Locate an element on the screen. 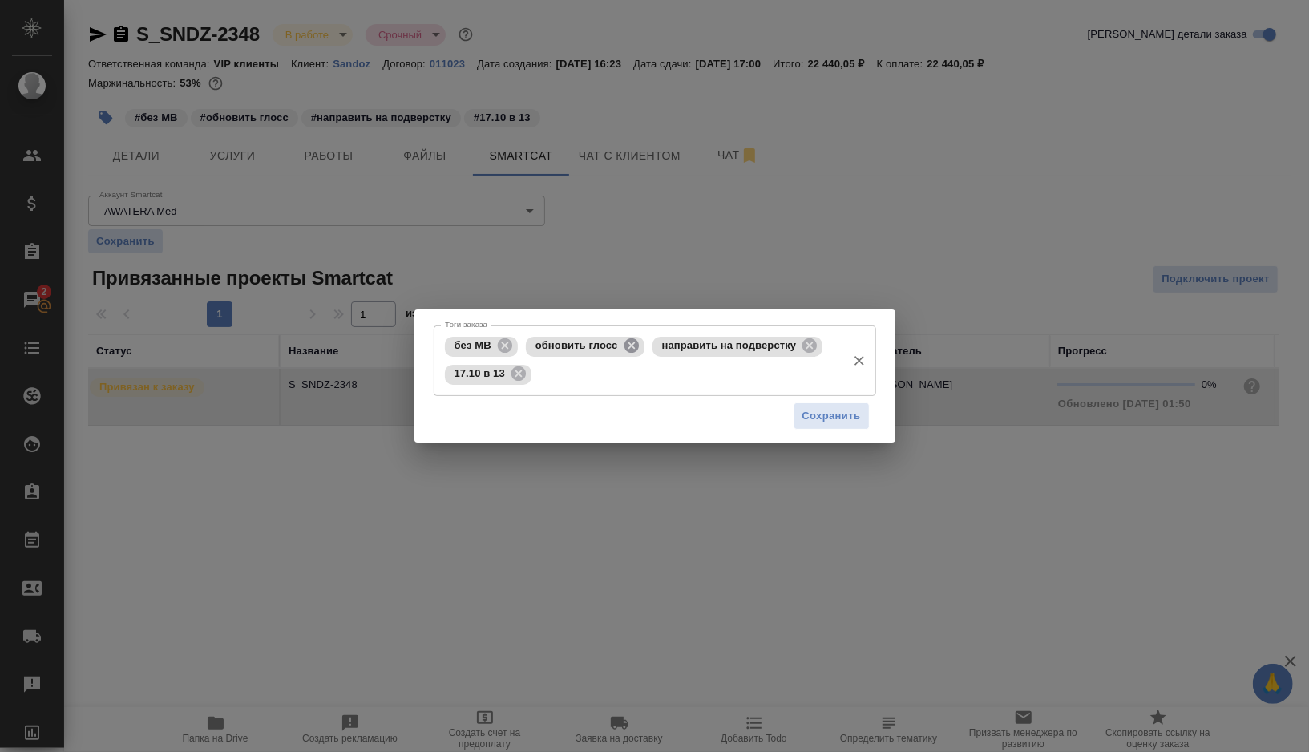 The image size is (1309, 752). button: Сохранить is located at coordinates (831, 416).